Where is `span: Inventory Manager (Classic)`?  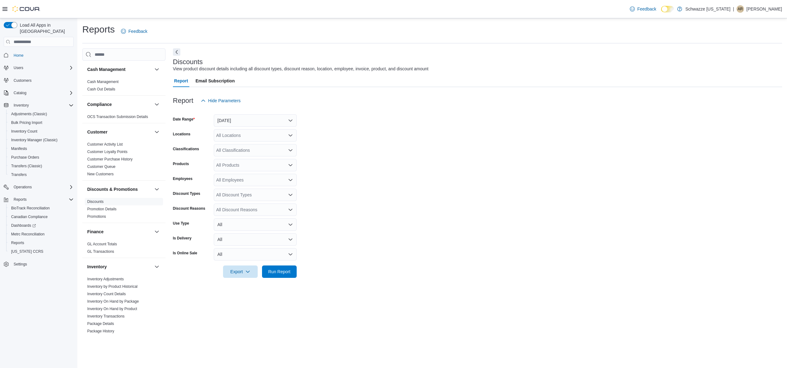
span: Inventory Manager (Classic) is located at coordinates (34, 140).